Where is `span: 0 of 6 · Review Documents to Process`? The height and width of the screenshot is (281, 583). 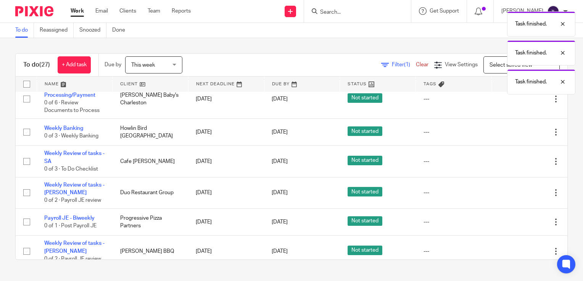
span: 0 of 6 · Review Documents to Process is located at coordinates (72, 107).